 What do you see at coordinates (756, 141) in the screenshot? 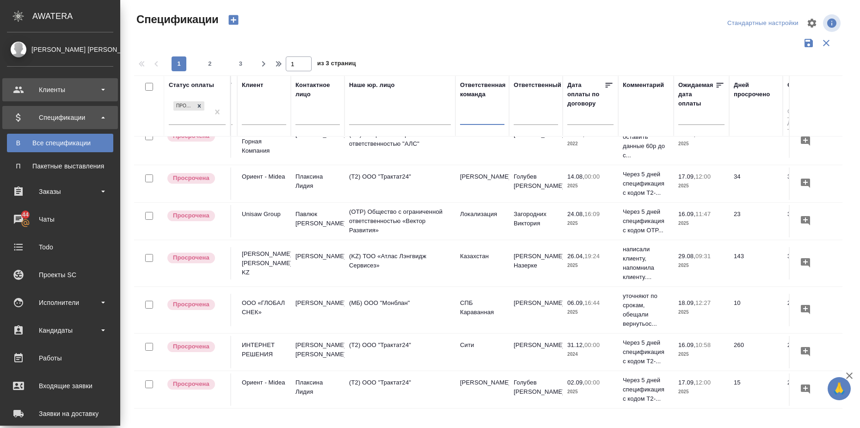
I see `td: 1053` at bounding box center [756, 141].